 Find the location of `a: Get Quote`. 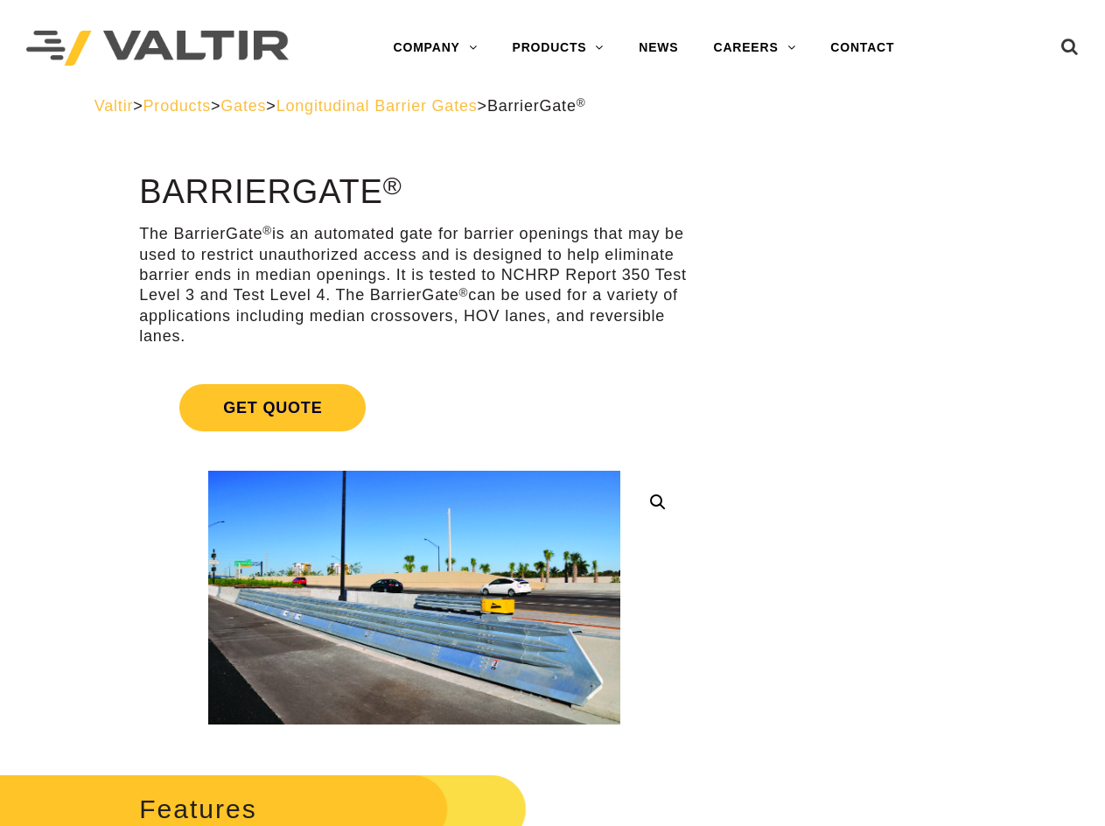

a: Get Quote is located at coordinates (414, 408).